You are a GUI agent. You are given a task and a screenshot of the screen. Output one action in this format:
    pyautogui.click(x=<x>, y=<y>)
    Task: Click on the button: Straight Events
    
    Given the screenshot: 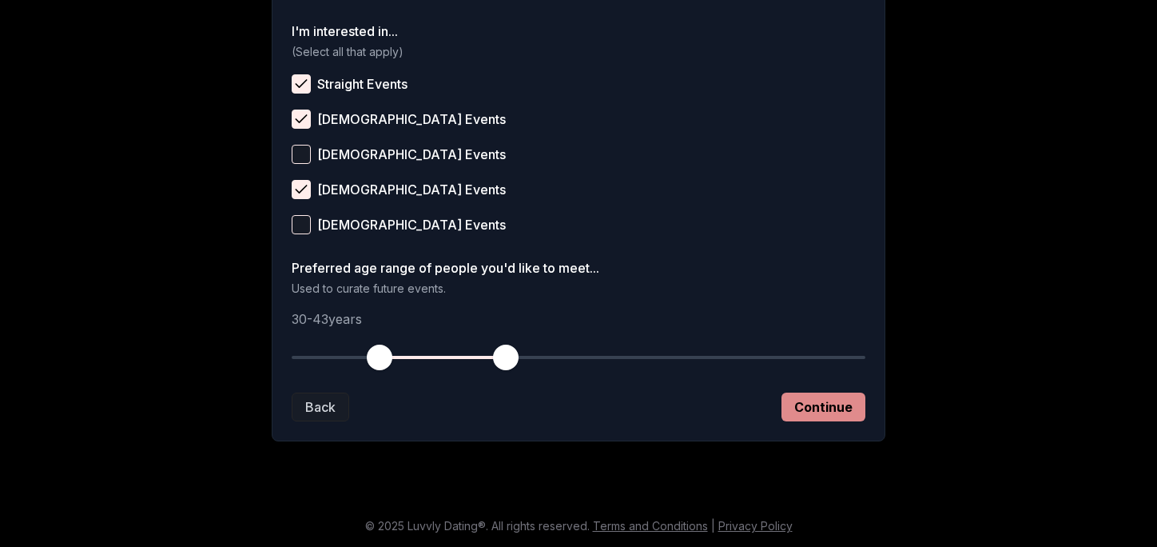 What is the action you would take?
    pyautogui.click(x=301, y=84)
    